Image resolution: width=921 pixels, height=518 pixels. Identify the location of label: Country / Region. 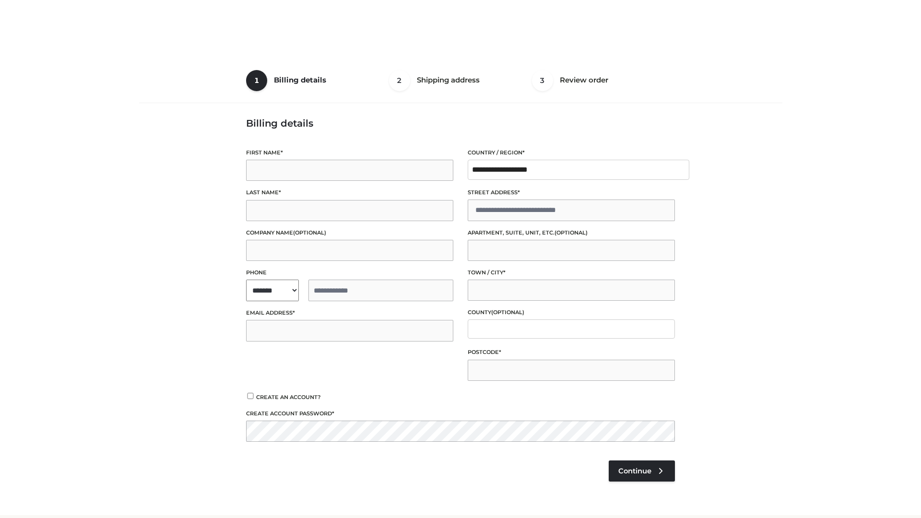
(571, 153).